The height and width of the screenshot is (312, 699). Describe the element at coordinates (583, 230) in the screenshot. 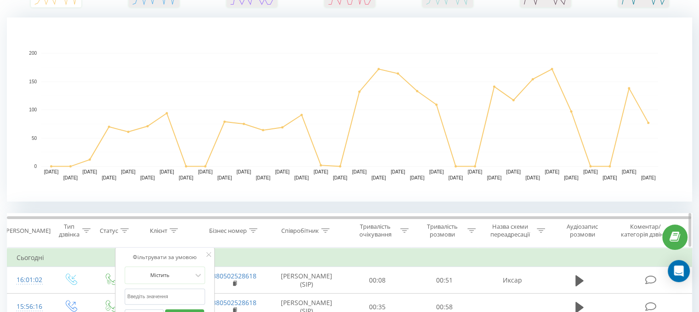

I see `div: Аудіозапис розмови` at that location.